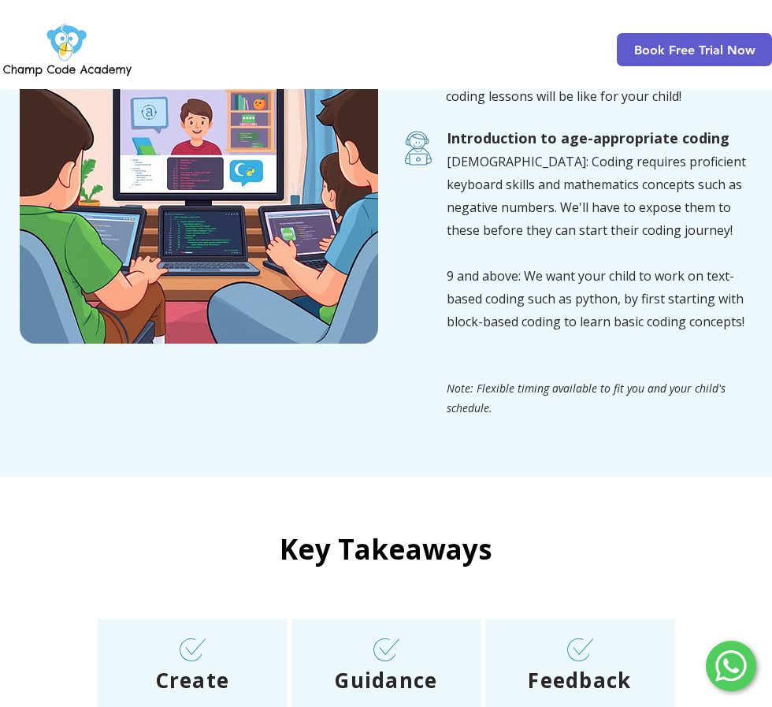 The image size is (772, 707). Describe the element at coordinates (192, 680) in the screenshot. I see `span: Create` at that location.